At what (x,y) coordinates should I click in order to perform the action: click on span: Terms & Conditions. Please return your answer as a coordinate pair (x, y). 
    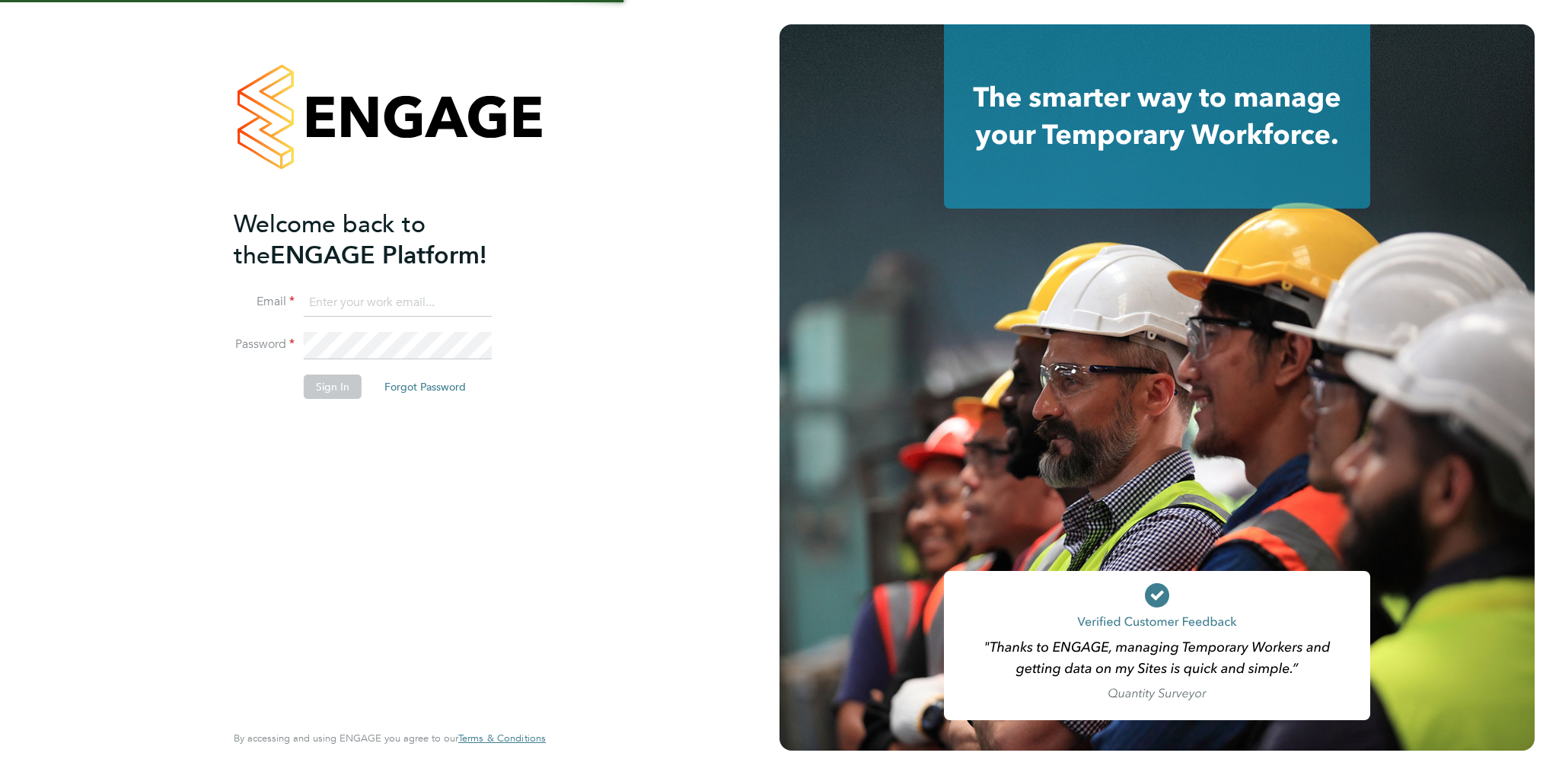
    Looking at the image, I should click on (502, 738).